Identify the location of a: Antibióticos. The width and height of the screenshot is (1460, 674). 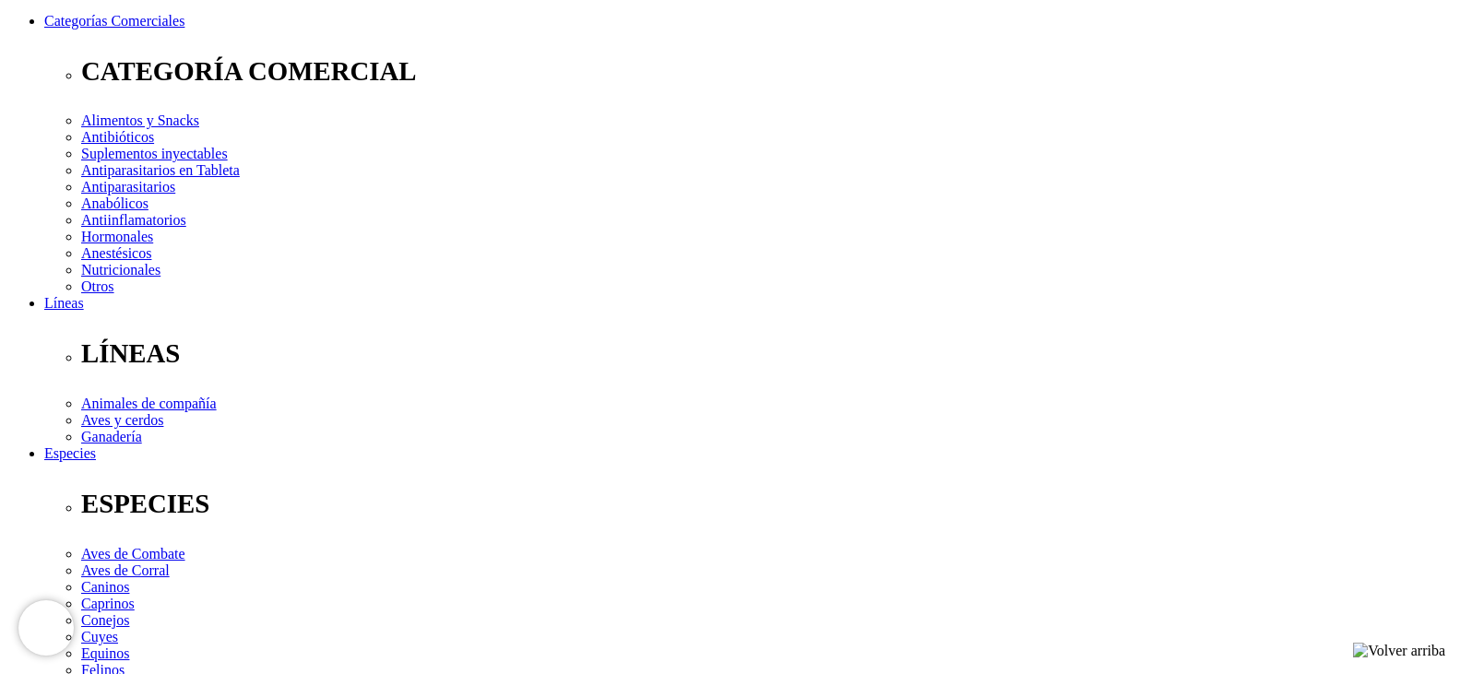
(117, 136).